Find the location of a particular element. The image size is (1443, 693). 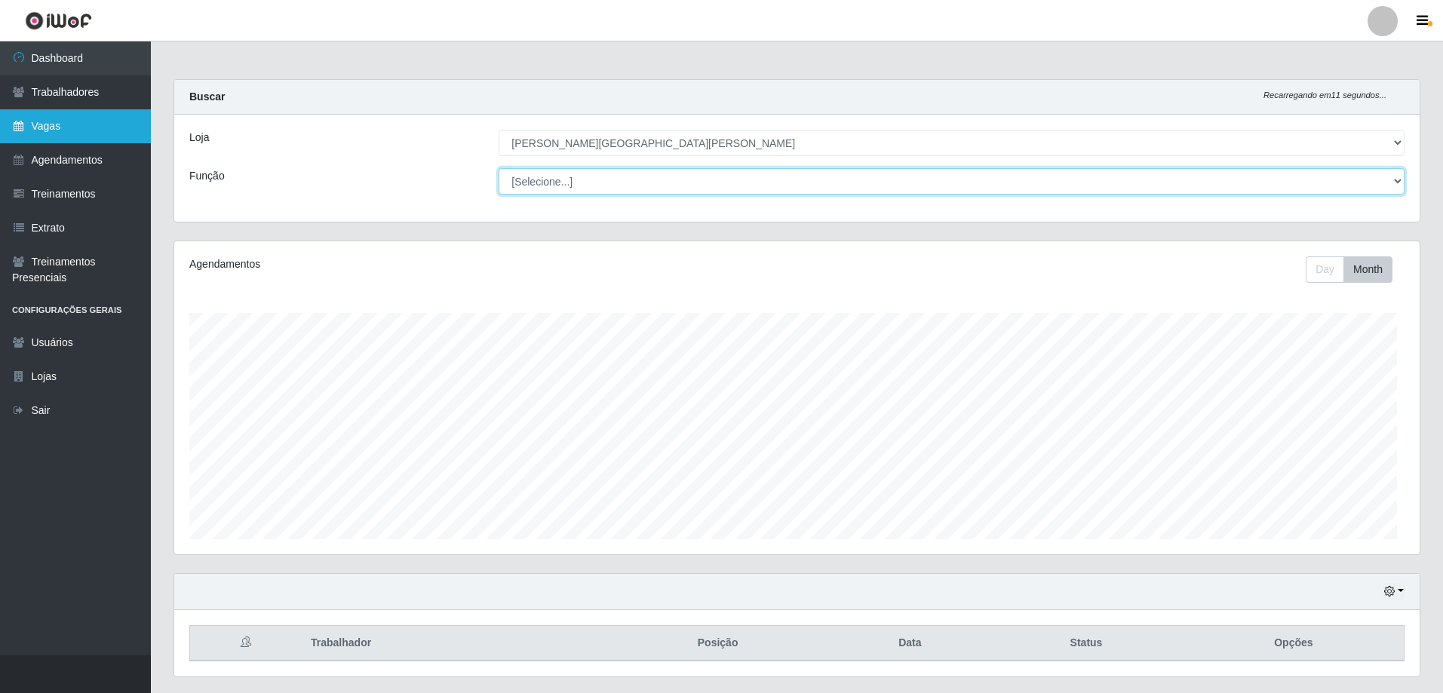

label: Loja is located at coordinates (199, 137).